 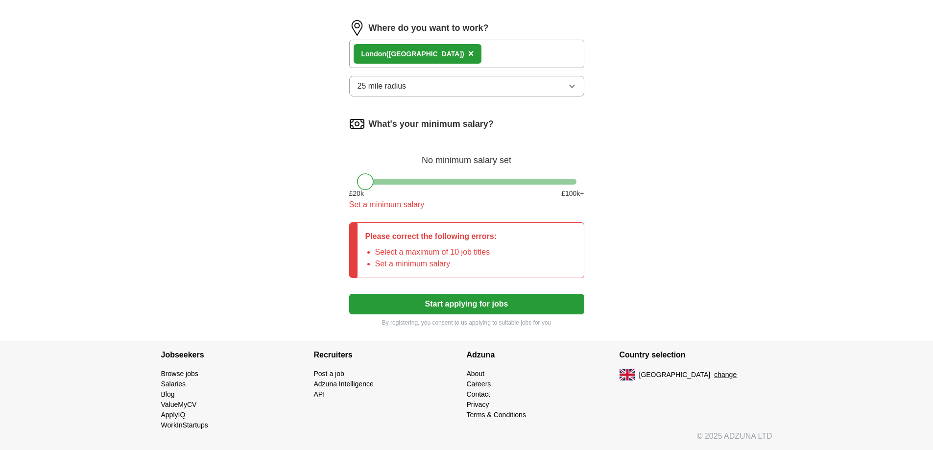 I want to click on label: What's your minimum salary?, so click(x=431, y=124).